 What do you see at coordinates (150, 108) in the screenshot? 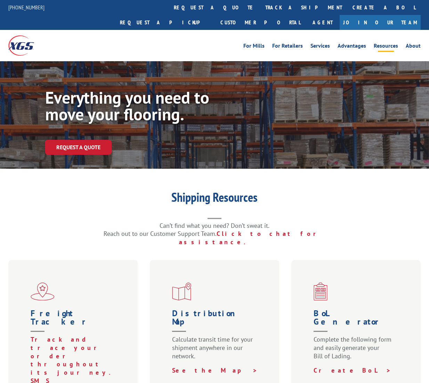
I see `h1: Everything you need to move your flooring.` at bounding box center [150, 108].